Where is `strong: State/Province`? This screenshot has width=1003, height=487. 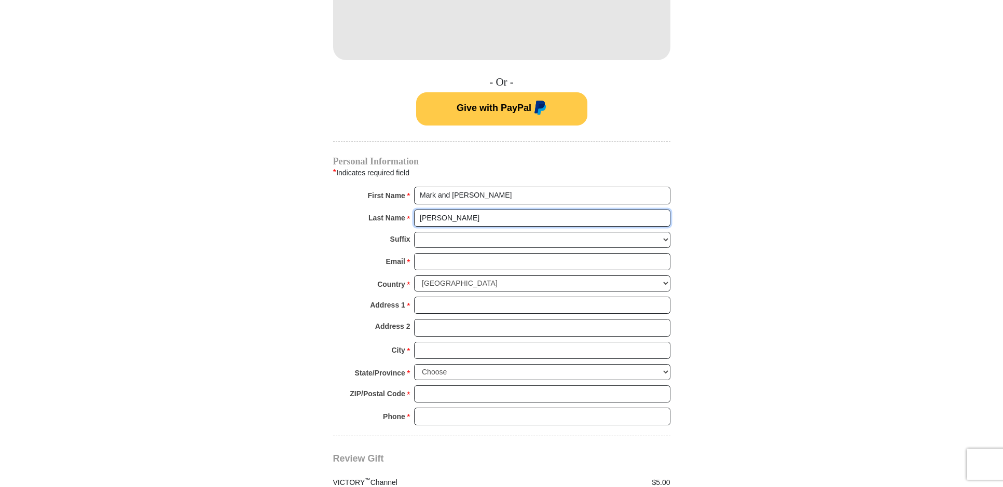
strong: State/Province is located at coordinates (380, 373).